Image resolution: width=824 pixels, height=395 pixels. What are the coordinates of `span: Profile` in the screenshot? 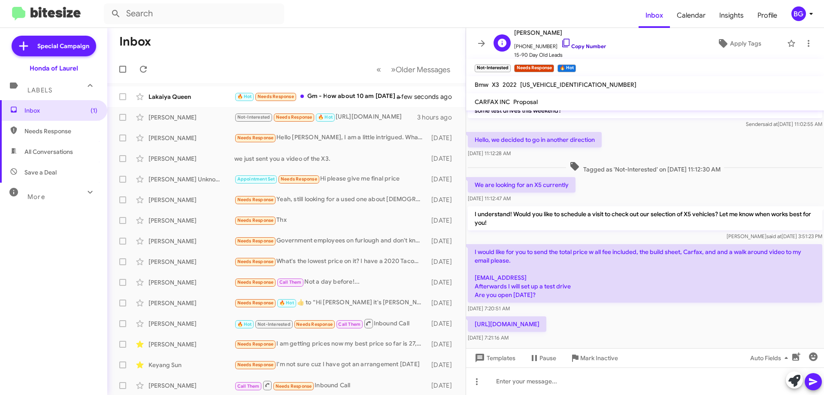 It's located at (768, 15).